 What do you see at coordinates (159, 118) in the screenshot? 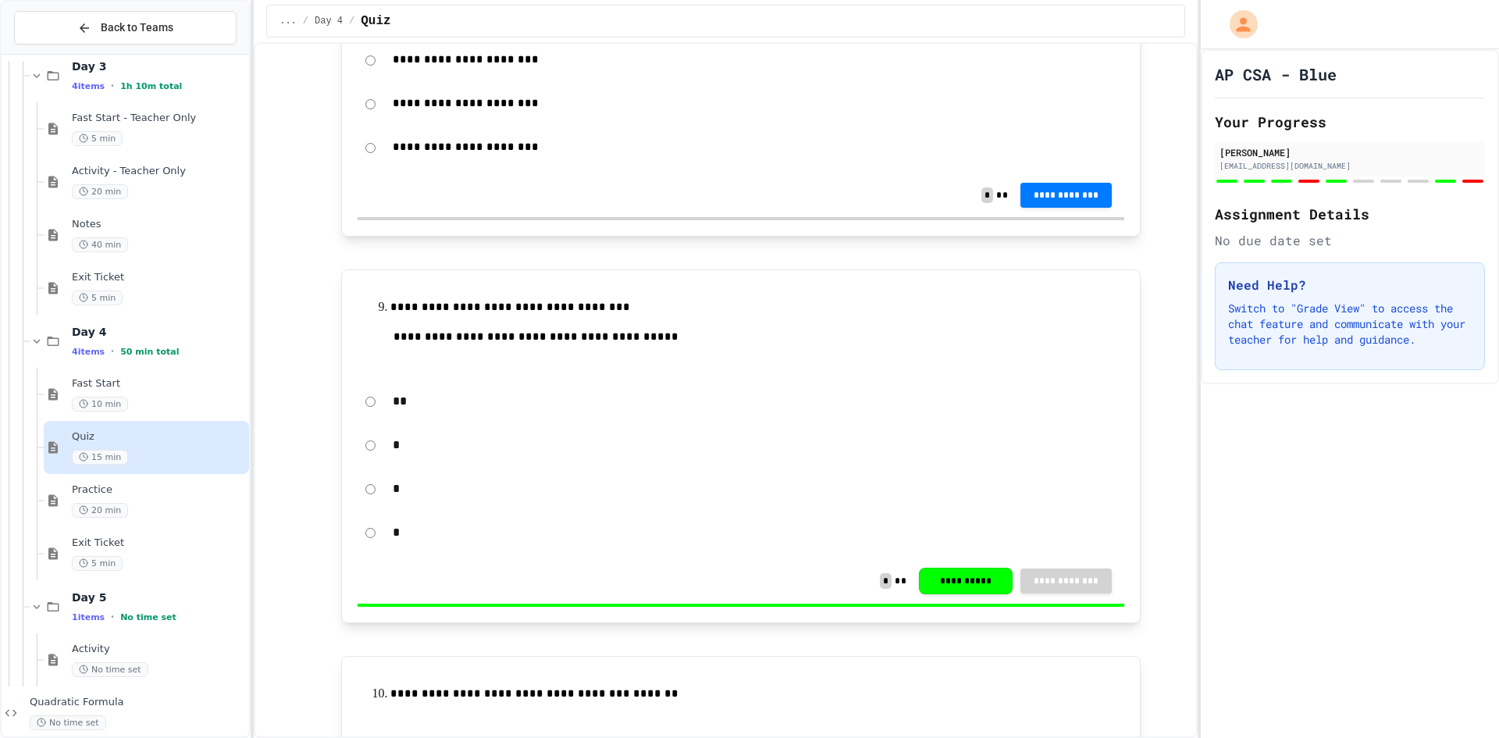
I see `span: Fast Start - Teacher Only` at bounding box center [159, 118].